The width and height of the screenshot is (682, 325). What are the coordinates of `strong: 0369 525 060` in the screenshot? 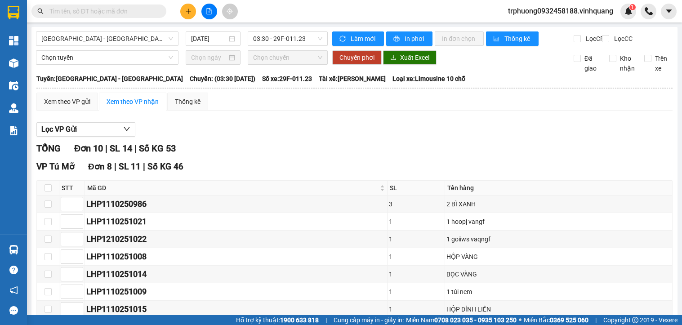 It's located at (569, 320).